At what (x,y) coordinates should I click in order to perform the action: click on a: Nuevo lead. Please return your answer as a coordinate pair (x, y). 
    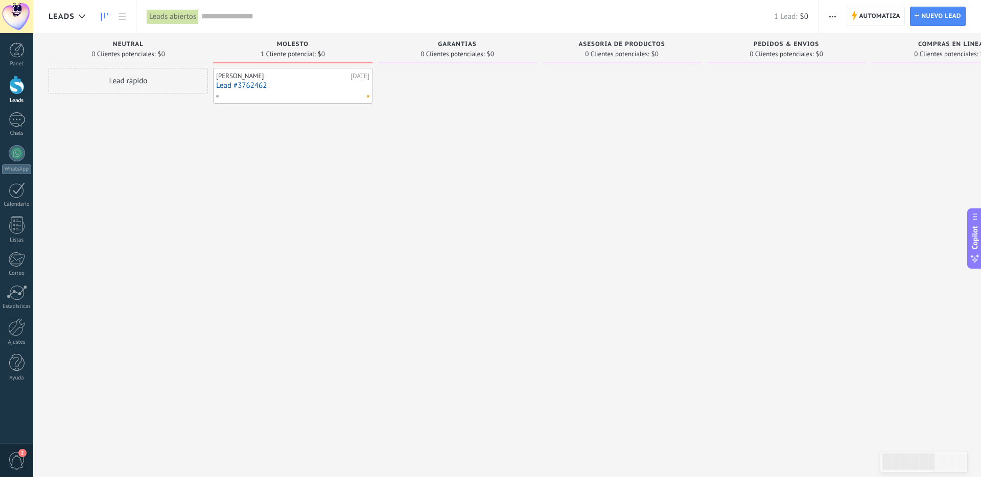
    Looking at the image, I should click on (937, 16).